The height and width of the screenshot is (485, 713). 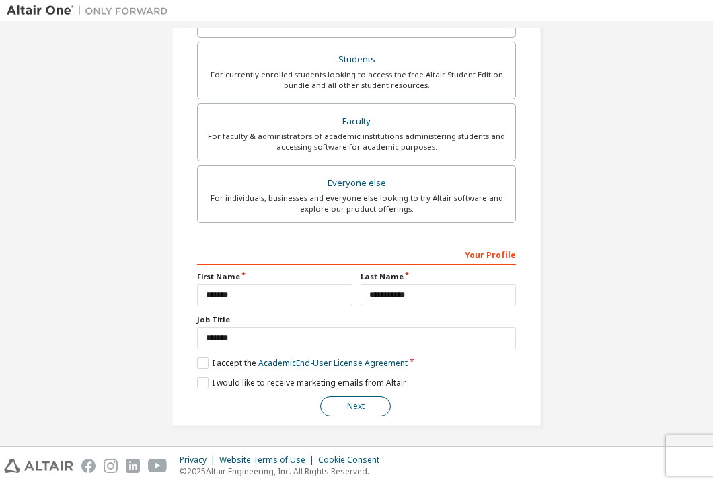 What do you see at coordinates (355, 407) in the screenshot?
I see `button: Next` at bounding box center [355, 407].